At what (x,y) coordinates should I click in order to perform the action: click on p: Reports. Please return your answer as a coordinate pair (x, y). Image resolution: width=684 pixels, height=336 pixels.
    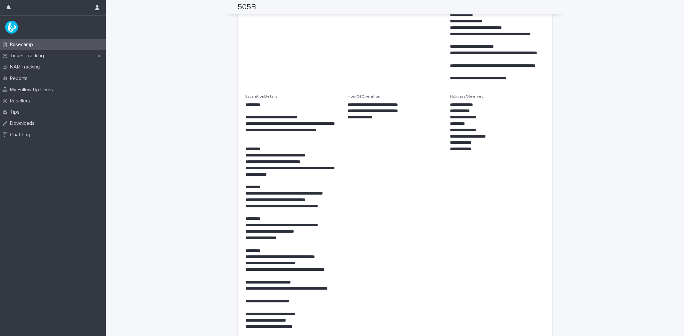
    Looking at the image, I should click on (20, 79).